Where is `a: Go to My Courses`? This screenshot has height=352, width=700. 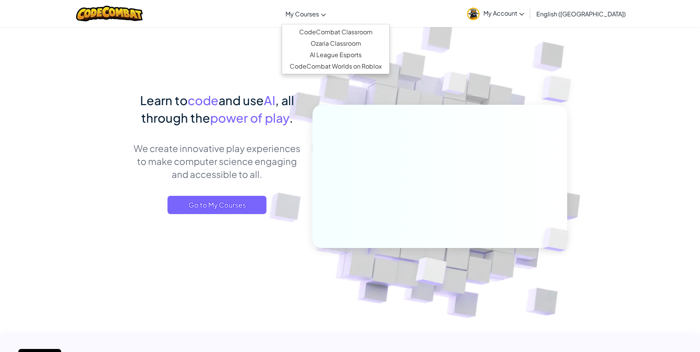
a: Go to My Courses is located at coordinates (217, 205).